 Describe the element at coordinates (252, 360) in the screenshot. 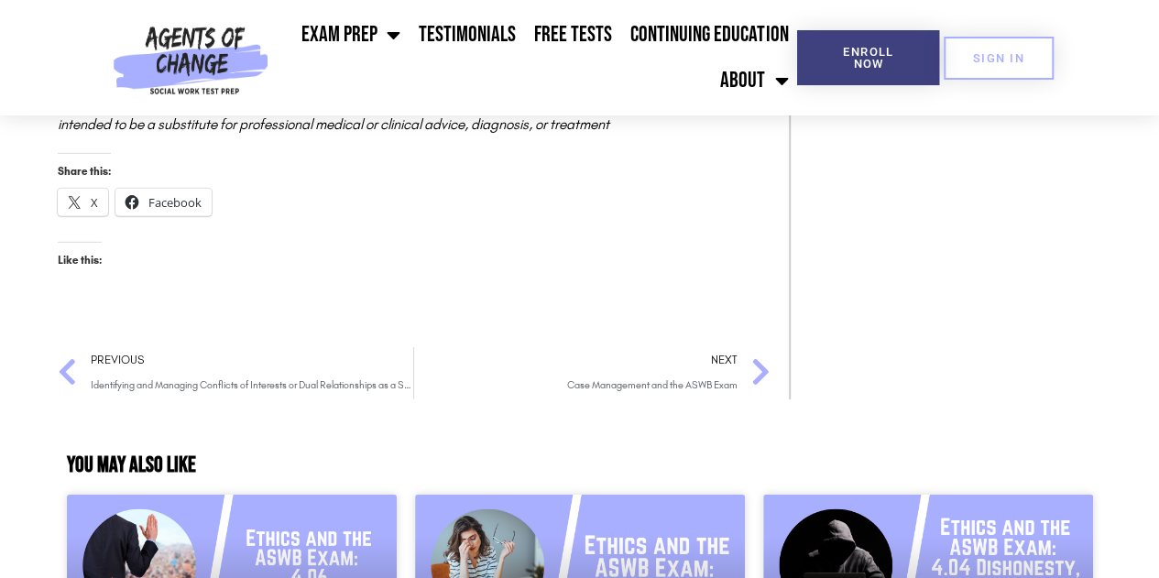

I see `span: Previous` at that location.